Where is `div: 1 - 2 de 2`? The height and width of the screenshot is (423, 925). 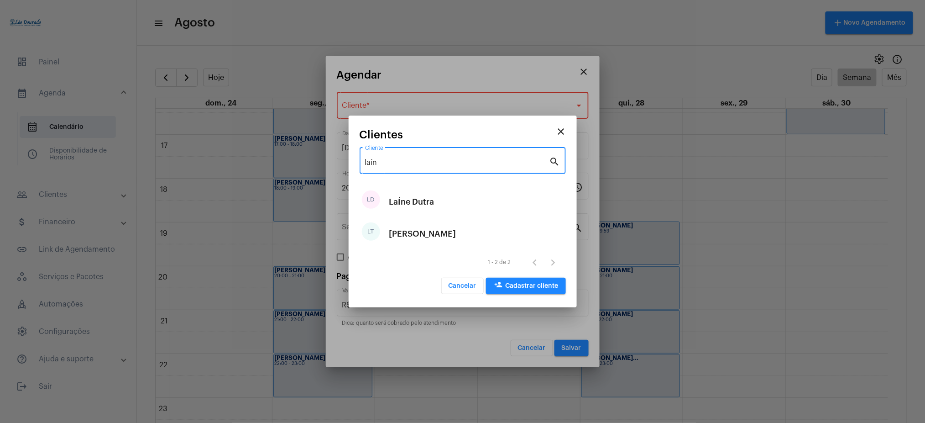 div: 1 - 2 de 2 is located at coordinates (500, 262).